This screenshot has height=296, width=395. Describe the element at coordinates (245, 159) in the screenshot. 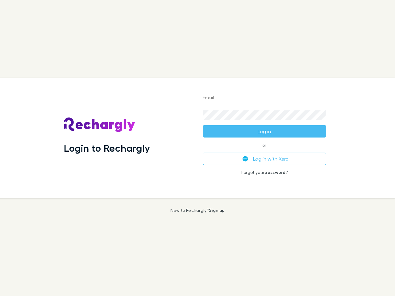

I see `img: Xero's logo` at that location.